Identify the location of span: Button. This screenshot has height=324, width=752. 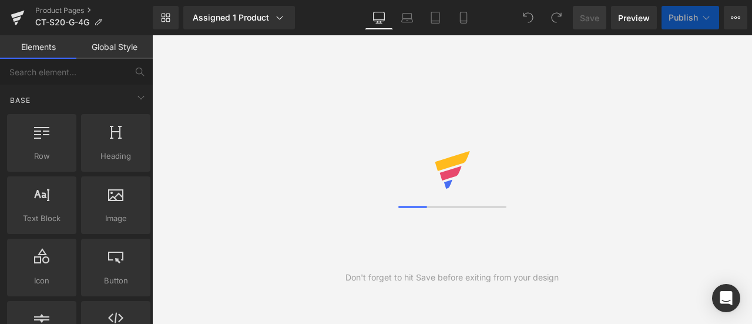
(116, 280).